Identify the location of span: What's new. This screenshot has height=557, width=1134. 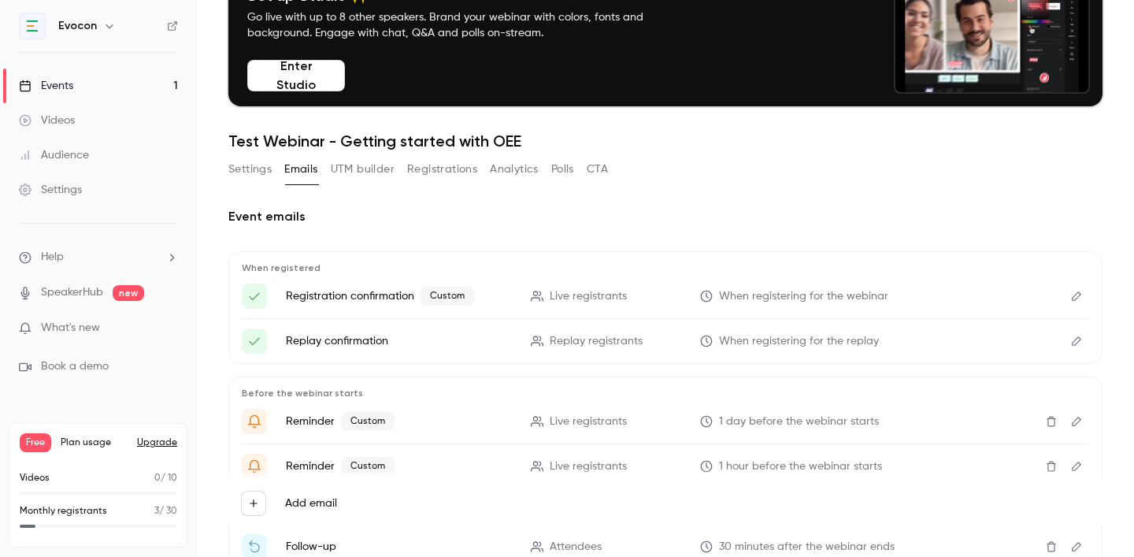
(70, 328).